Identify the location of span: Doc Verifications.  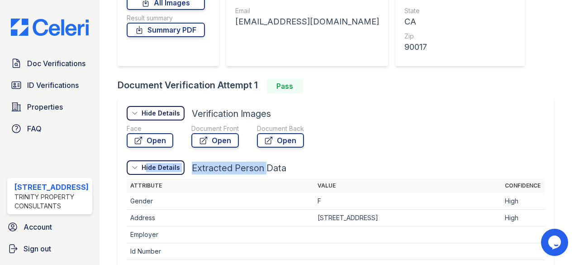
(56, 63).